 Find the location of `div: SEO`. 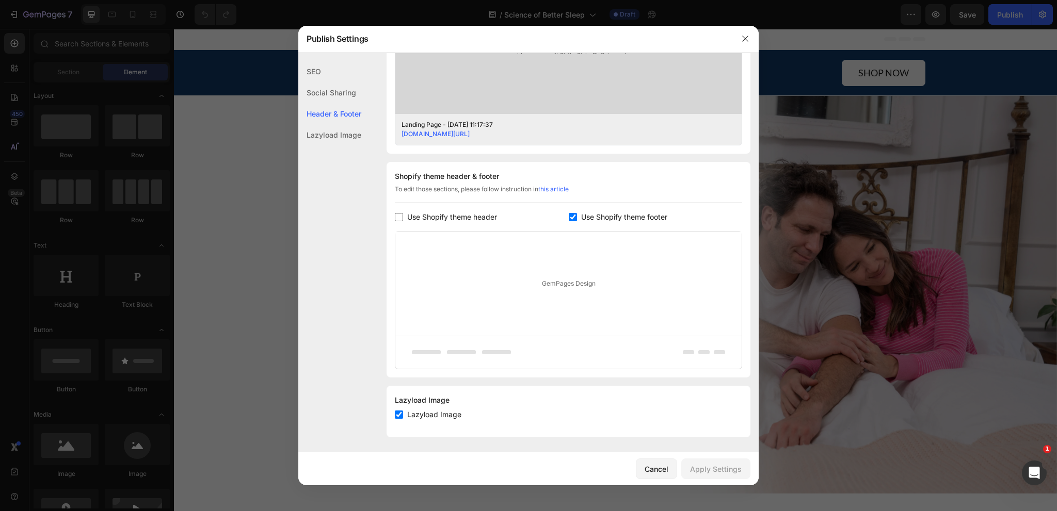

div: SEO is located at coordinates (330, 71).